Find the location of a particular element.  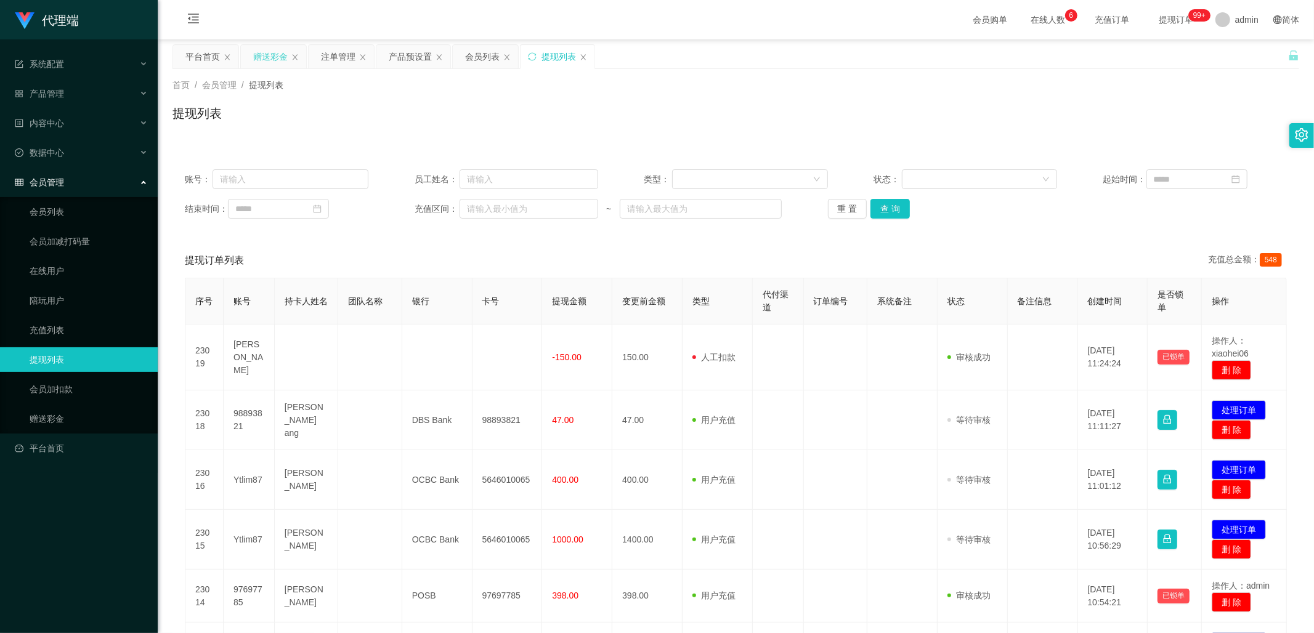

a: 图标: dashboard平台首页 is located at coordinates (81, 448).